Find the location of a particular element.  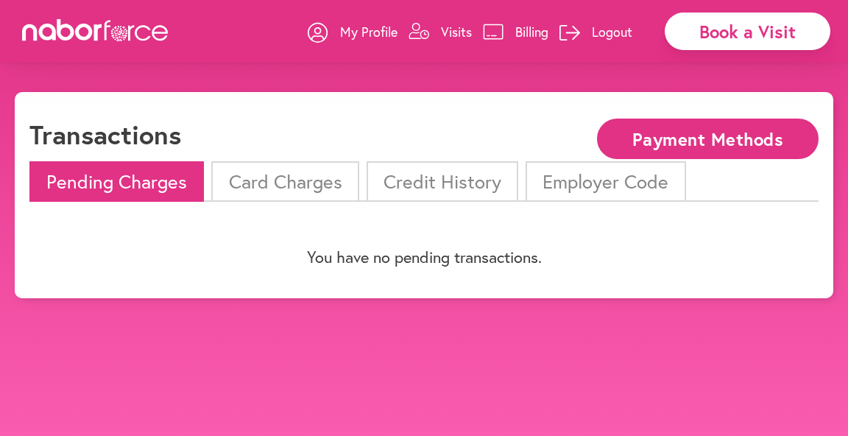

a: Payment Methods is located at coordinates (707, 137).